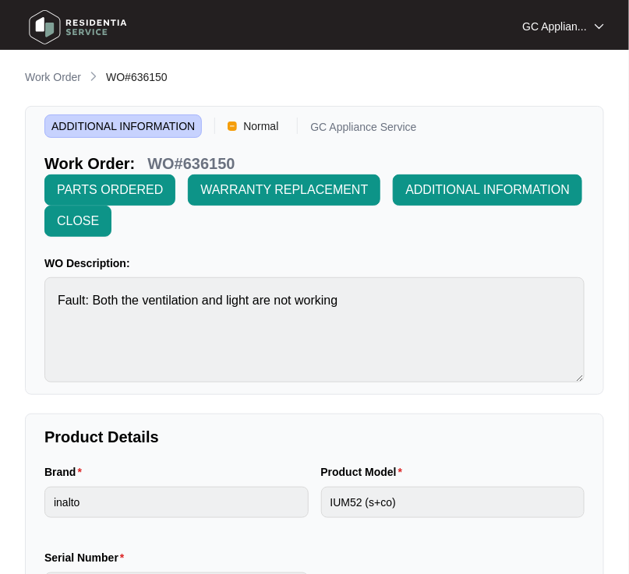 This screenshot has width=629, height=574. Describe the element at coordinates (191, 164) in the screenshot. I see `p: WO#636150` at that location.